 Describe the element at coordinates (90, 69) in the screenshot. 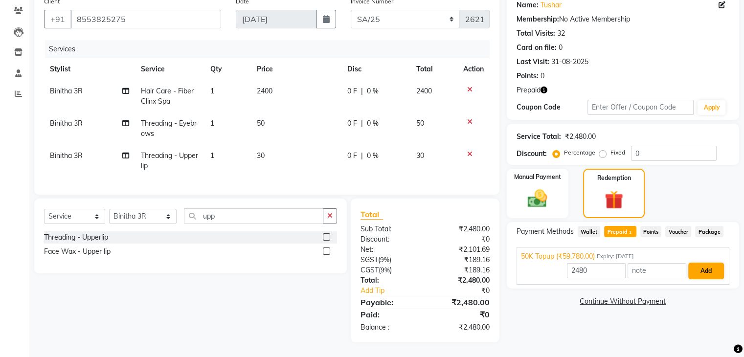

I see `th: Stylist` at that location.